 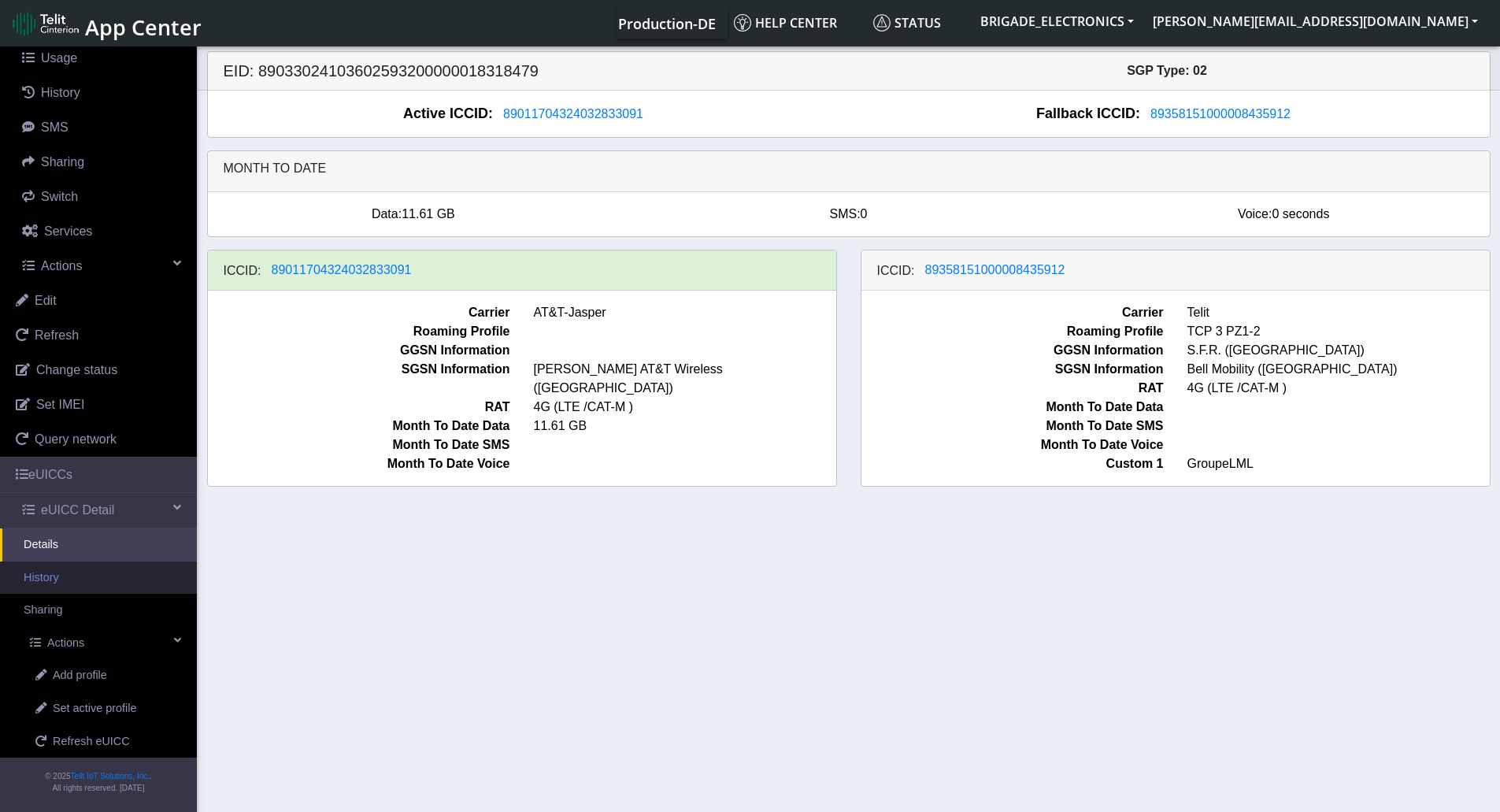 I want to click on span: History, so click(x=61, y=92).